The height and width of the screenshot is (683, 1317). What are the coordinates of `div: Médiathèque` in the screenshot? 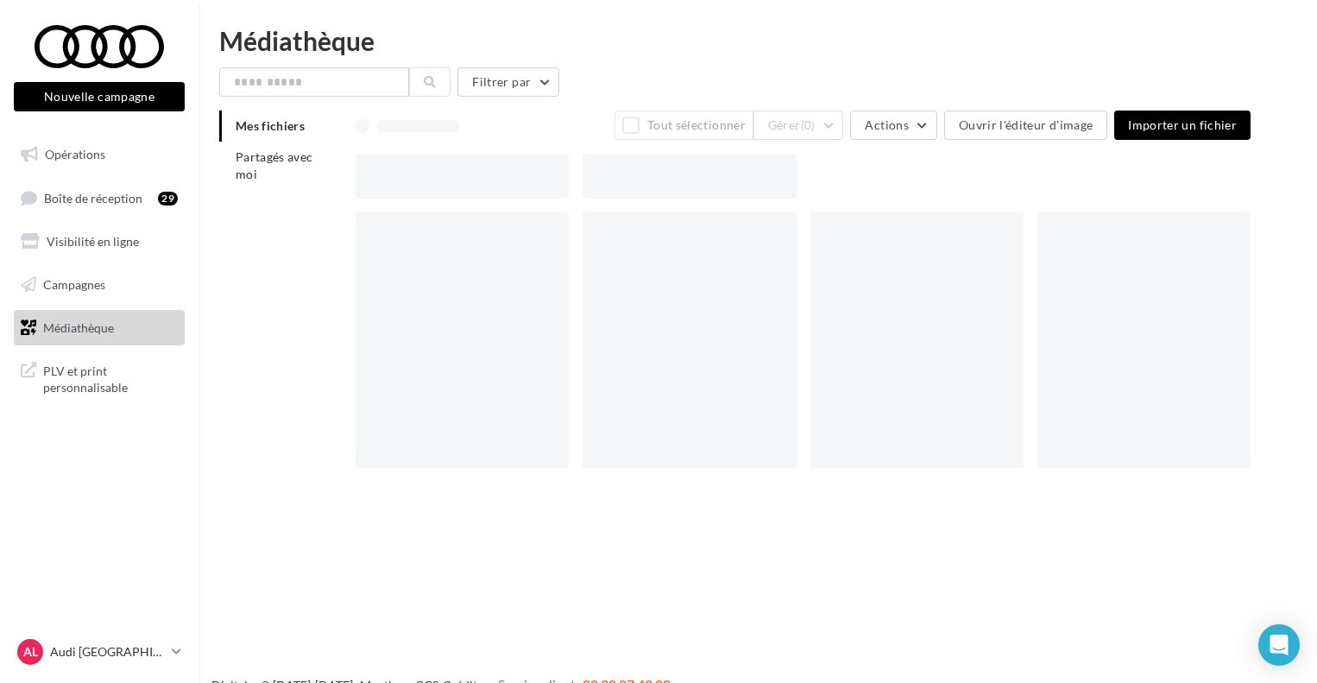 It's located at (758, 41).